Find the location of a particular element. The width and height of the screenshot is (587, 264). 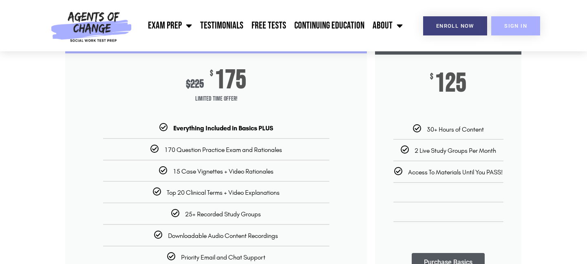

span: 25+ Recorded Study Groups is located at coordinates (223, 214).